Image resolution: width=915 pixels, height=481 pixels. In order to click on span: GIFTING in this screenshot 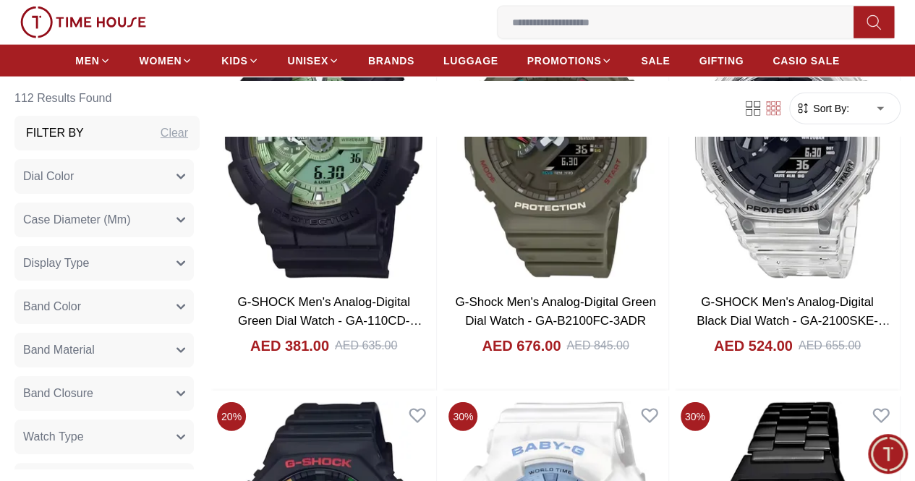, I will do `click(721, 61)`.